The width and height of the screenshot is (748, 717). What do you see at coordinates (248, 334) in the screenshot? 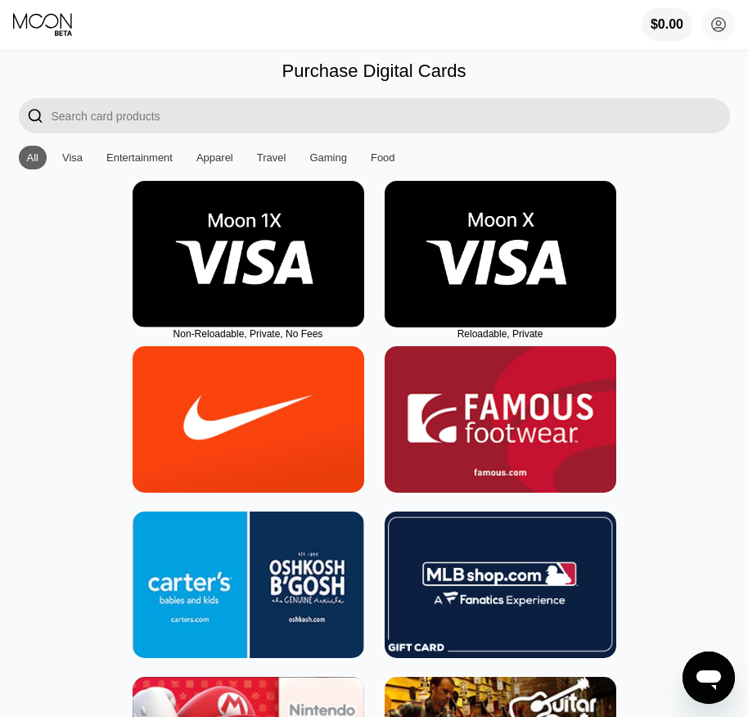
I see `div: Non-Reloadable, Private, No Fees` at bounding box center [248, 334].